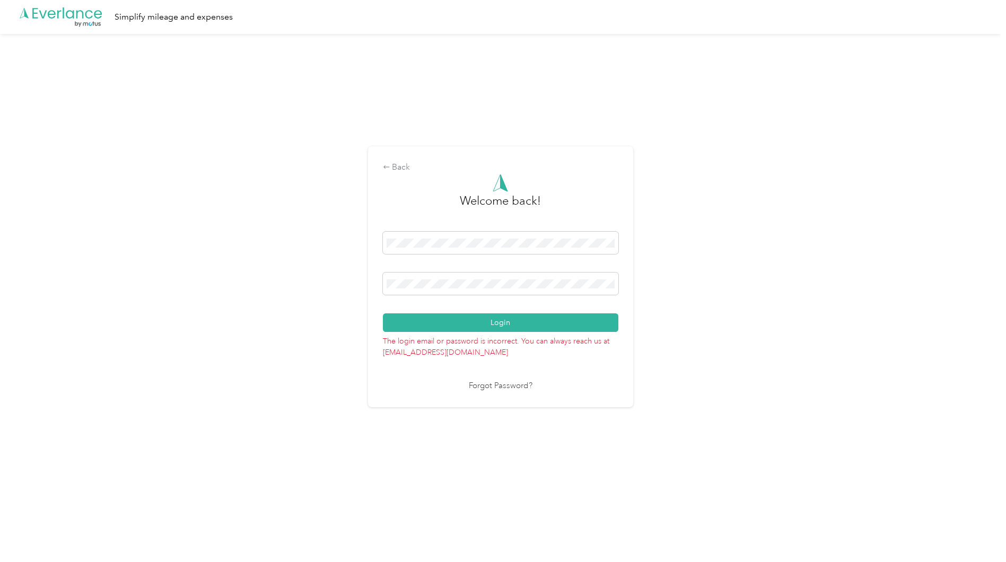 The width and height of the screenshot is (1006, 562). Describe the element at coordinates (501, 322) in the screenshot. I see `button: Login` at that location.